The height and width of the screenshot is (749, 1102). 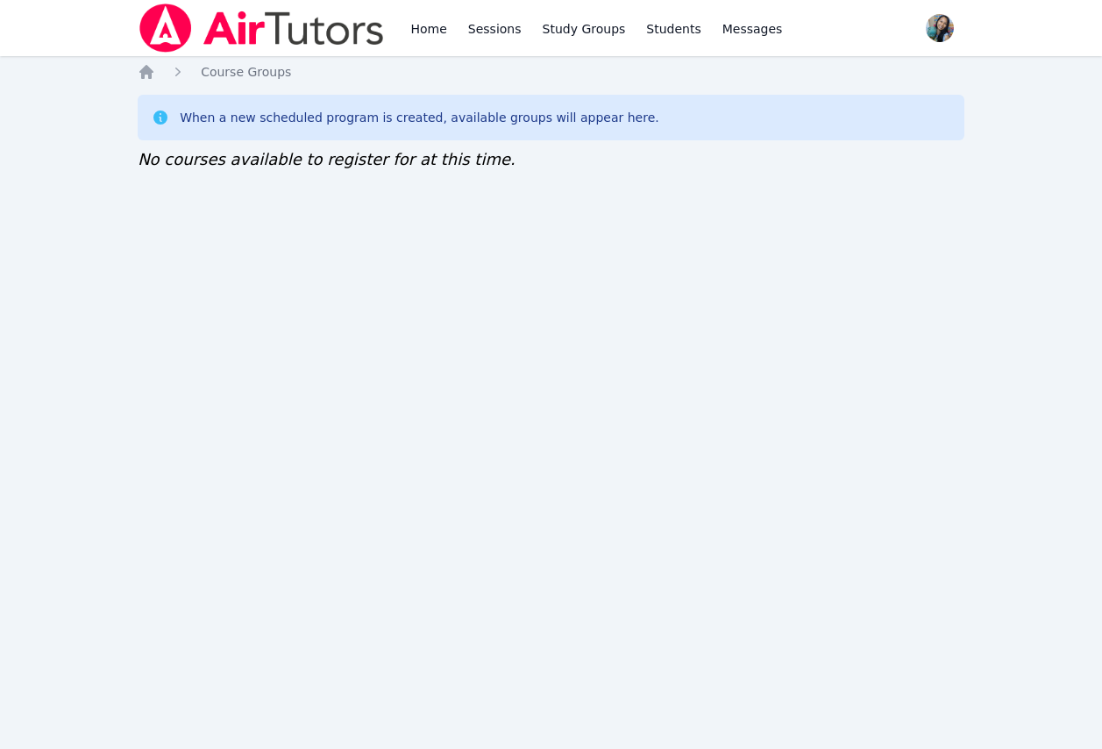 What do you see at coordinates (261, 28) in the screenshot?
I see `img: Air Tutors` at bounding box center [261, 28].